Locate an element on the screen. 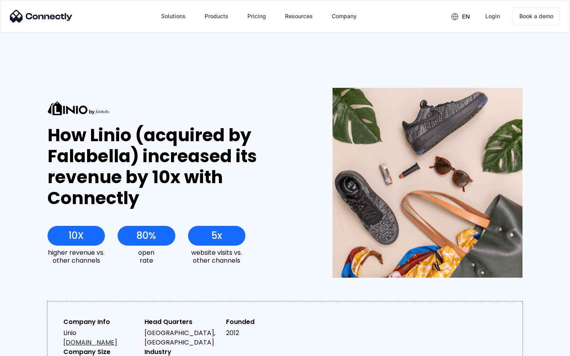 The height and width of the screenshot is (356, 570). div: Head Quarters is located at coordinates (182, 322).